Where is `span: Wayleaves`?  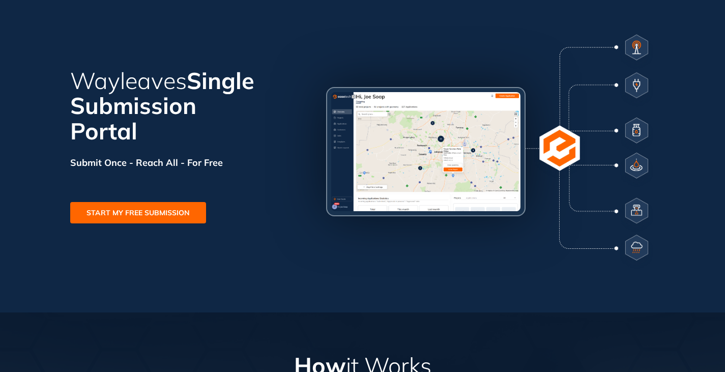
span: Wayleaves is located at coordinates (128, 80).